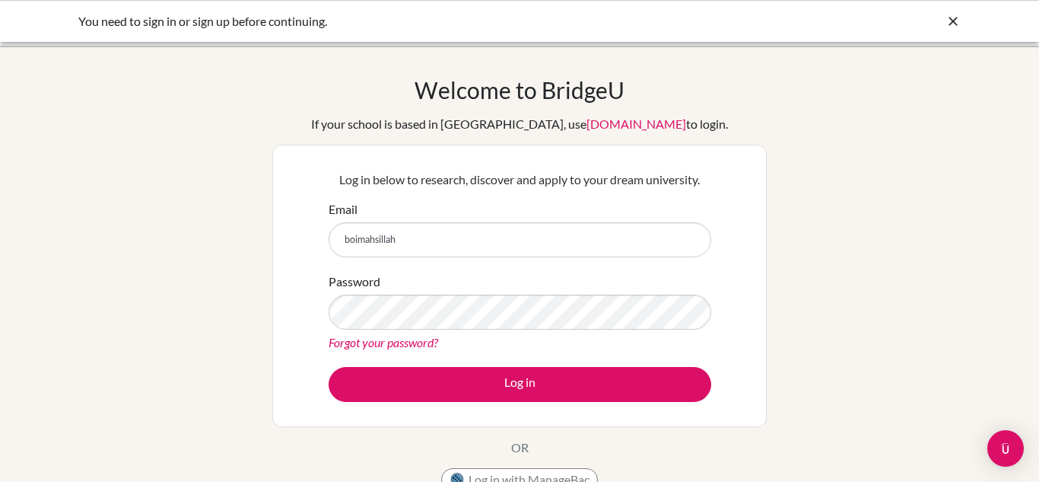 The image size is (1039, 482). Describe the element at coordinates (1006, 448) in the screenshot. I see `div: Open Intercom Messenger` at that location.